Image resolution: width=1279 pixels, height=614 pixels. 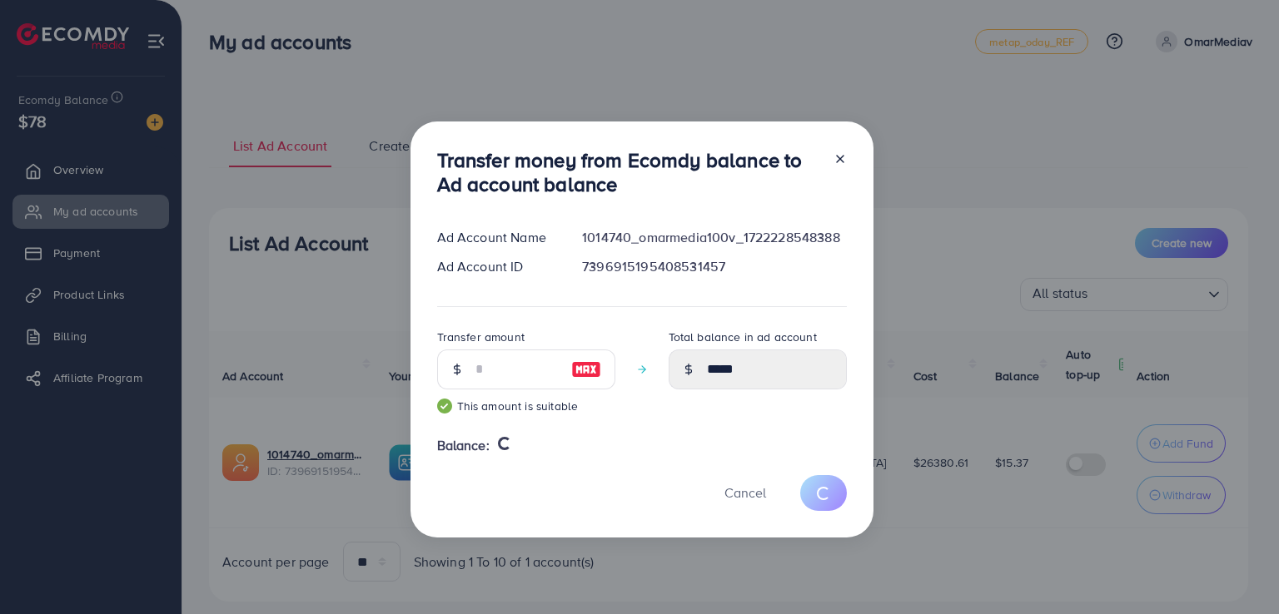 I want to click on span: Cancel, so click(x=745, y=493).